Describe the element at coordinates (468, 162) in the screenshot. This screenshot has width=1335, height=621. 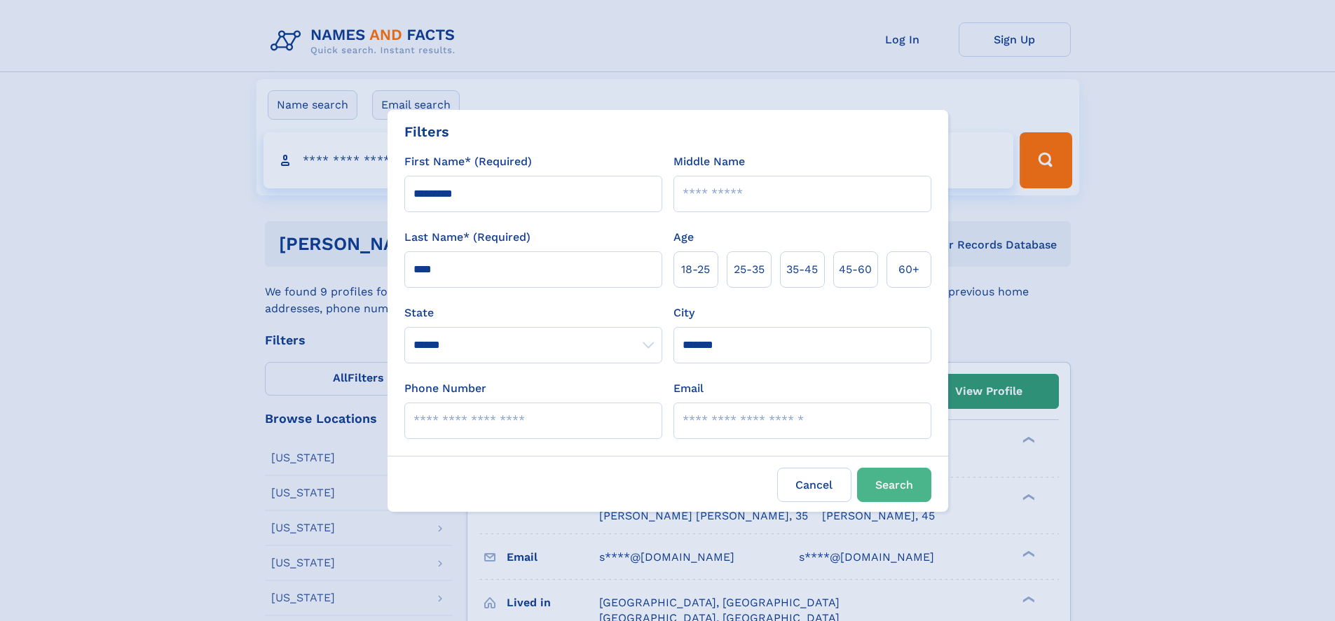
I see `label: First Name* (Required)` at that location.